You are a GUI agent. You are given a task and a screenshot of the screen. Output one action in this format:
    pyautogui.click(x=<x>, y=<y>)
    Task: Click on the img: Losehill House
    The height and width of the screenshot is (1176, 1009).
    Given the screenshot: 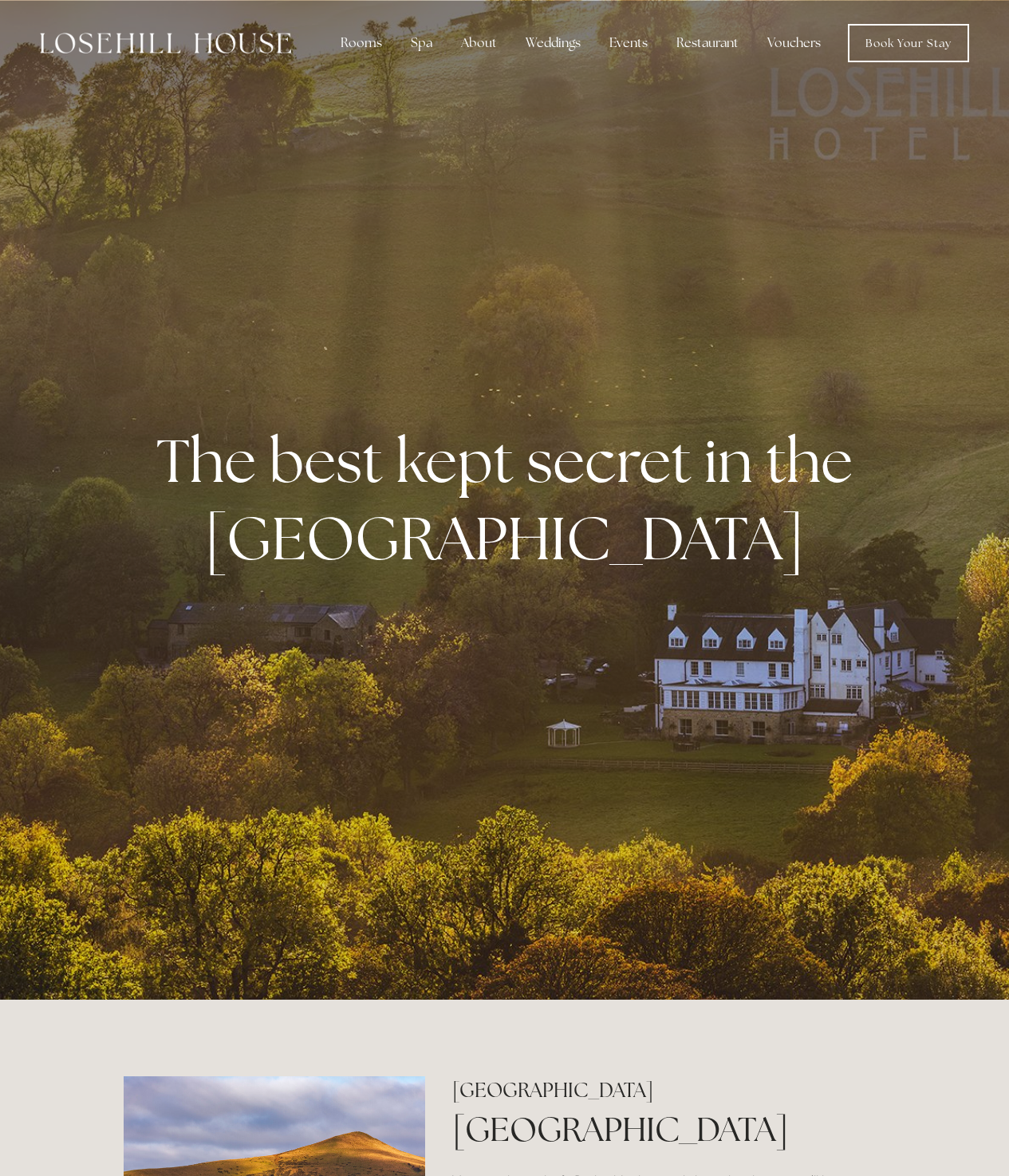 What is the action you would take?
    pyautogui.click(x=165, y=43)
    